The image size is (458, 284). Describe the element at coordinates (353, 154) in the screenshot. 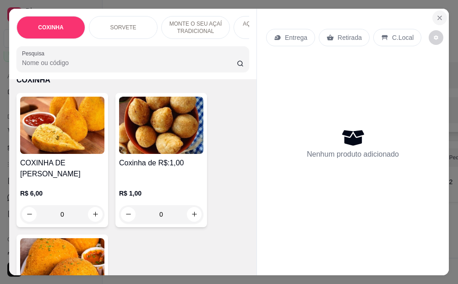

I see `p: Nenhum produto adicionado` at that location.